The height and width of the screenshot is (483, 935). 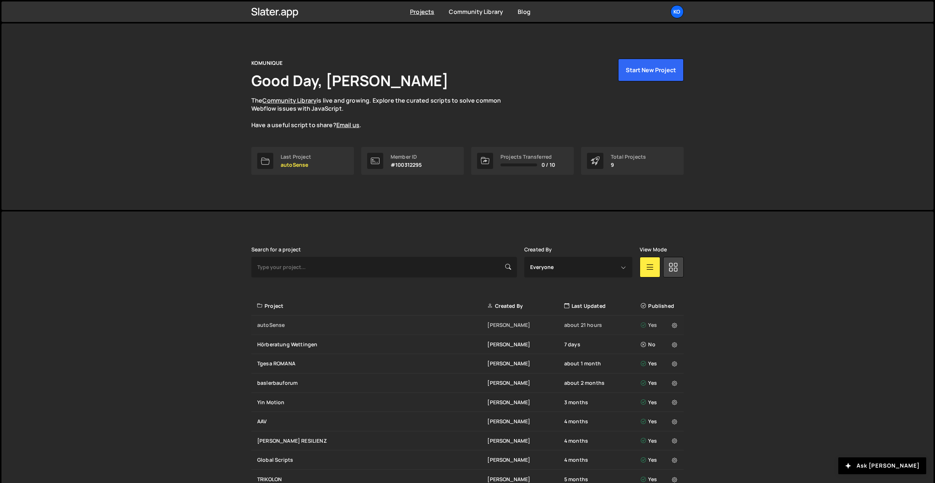 I want to click on div: 5 months, so click(x=602, y=479).